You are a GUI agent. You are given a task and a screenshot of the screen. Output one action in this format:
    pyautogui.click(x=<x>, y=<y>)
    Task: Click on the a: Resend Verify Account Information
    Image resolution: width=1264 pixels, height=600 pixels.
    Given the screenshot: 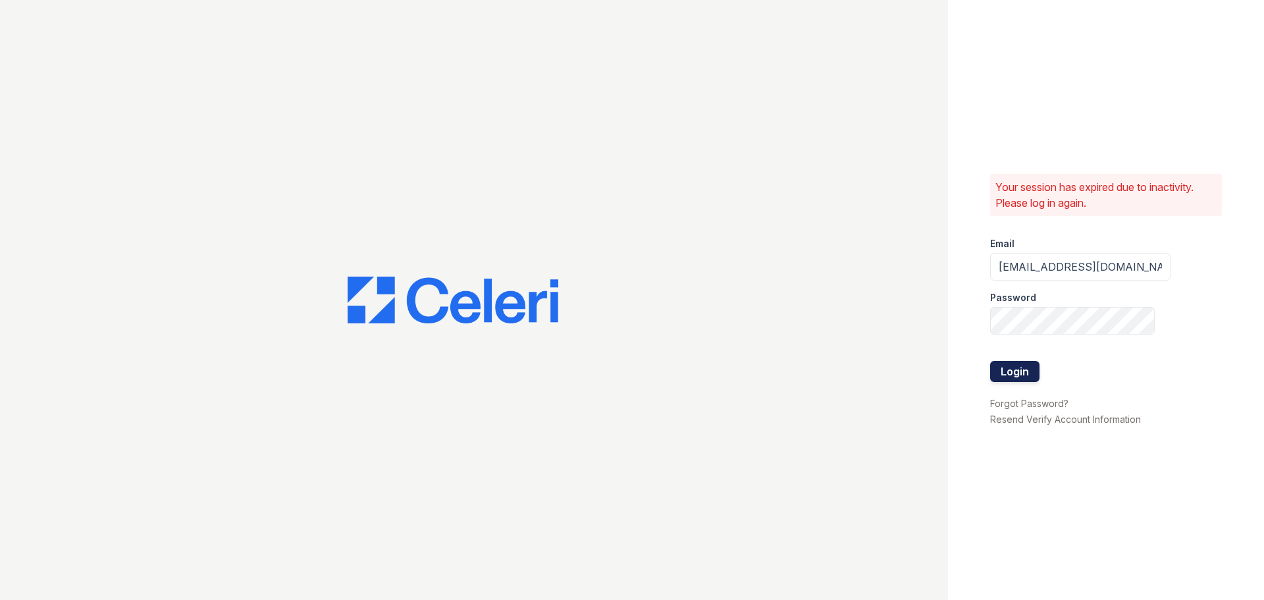 What is the action you would take?
    pyautogui.click(x=1066, y=419)
    